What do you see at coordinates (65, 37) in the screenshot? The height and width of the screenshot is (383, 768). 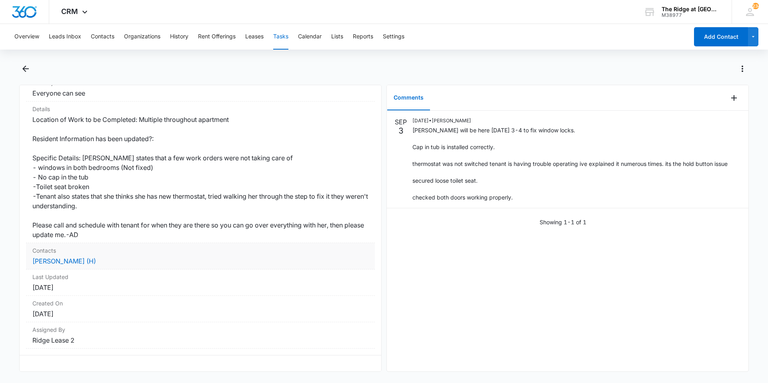 I see `button: Leads Inbox` at bounding box center [65, 37].